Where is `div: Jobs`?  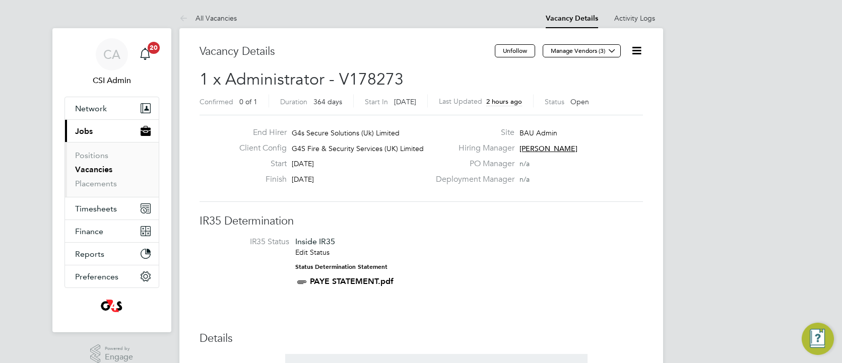
div: Jobs is located at coordinates (112, 169).